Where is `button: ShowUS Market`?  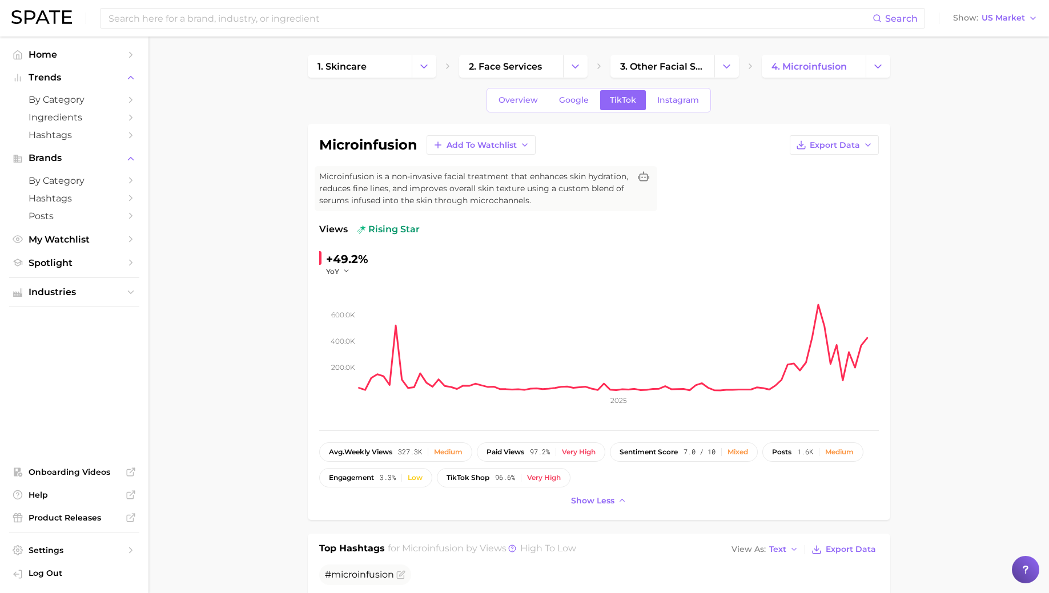
button: ShowUS Market is located at coordinates (995, 18).